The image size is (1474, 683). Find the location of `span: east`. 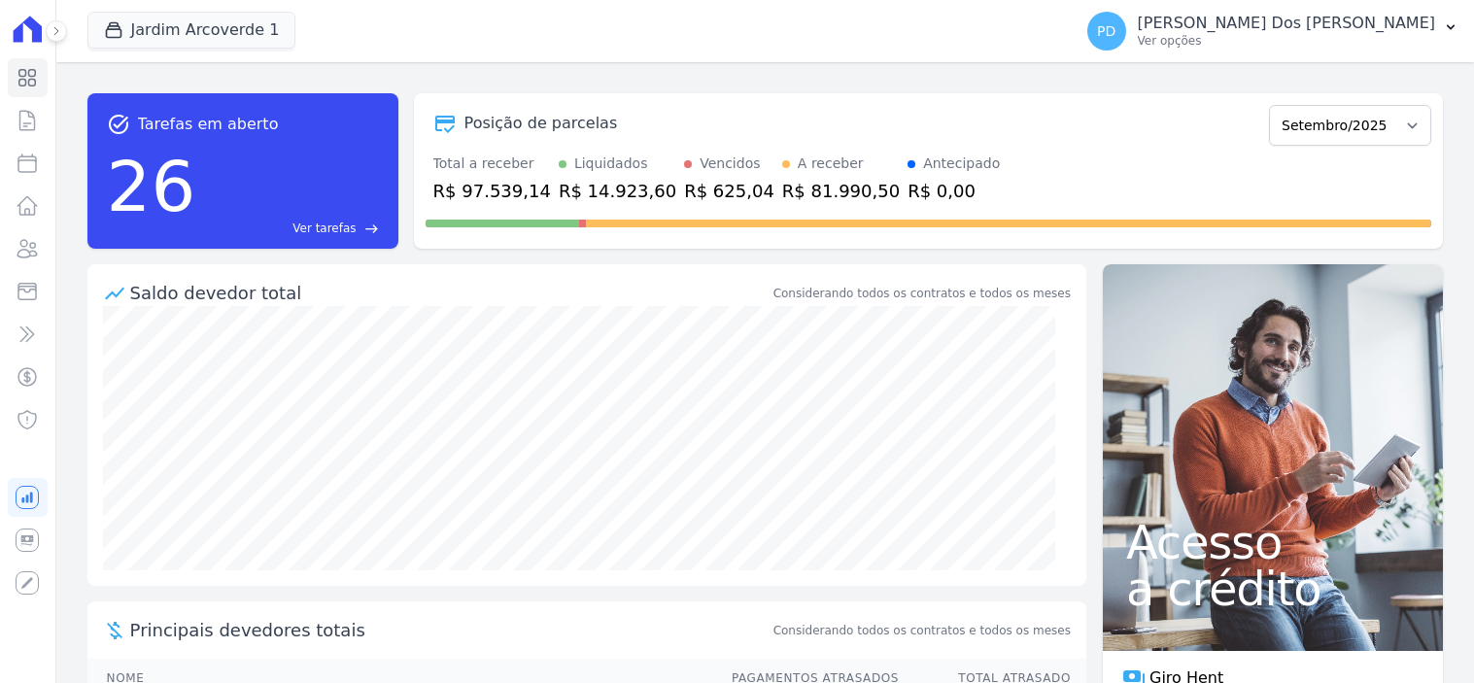

span: east is located at coordinates (371, 228).